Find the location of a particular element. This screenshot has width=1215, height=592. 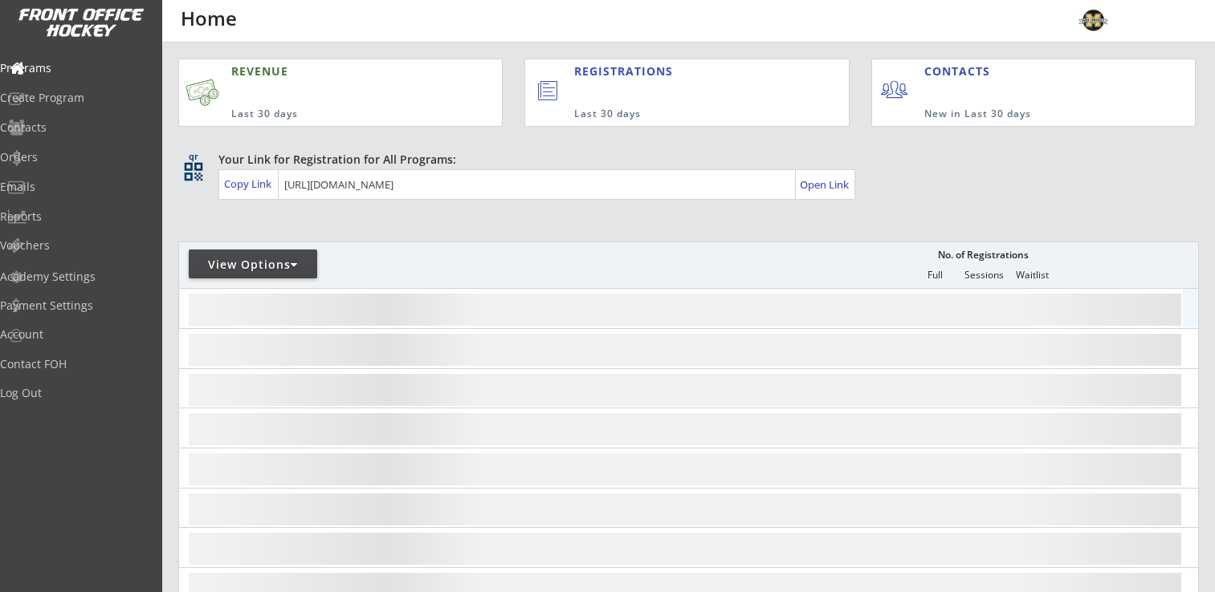

div: CONTACTS is located at coordinates (960, 71).